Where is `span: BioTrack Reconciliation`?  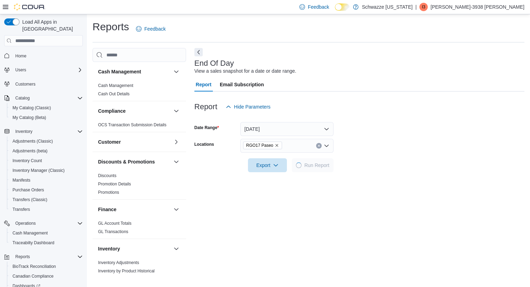
span: BioTrack Reconciliation is located at coordinates (46, 266).